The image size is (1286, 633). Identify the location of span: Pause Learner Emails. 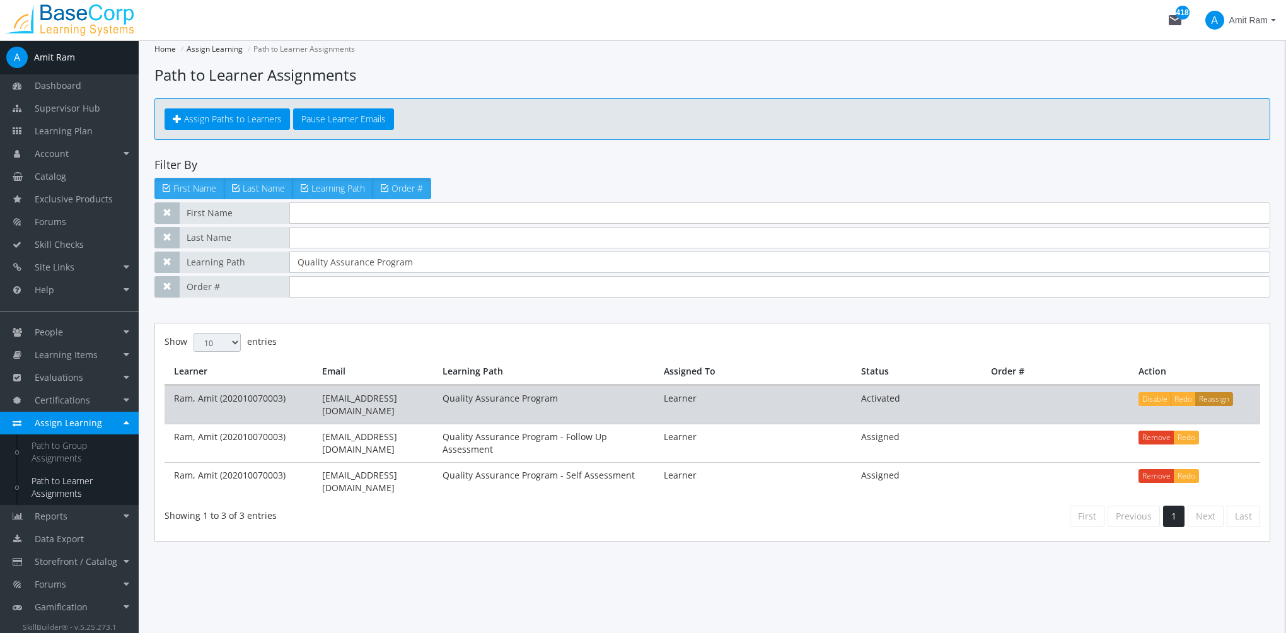
(343, 118).